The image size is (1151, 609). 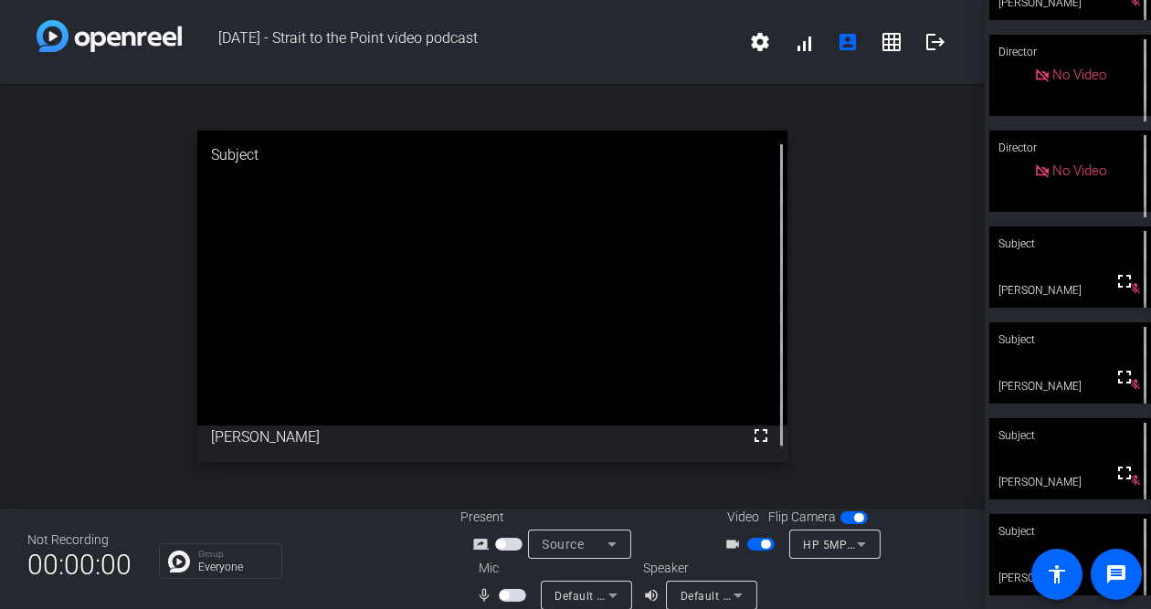 I want to click on span: Default - Speakers (2- Realtek(R) Audio), so click(x=785, y=595).